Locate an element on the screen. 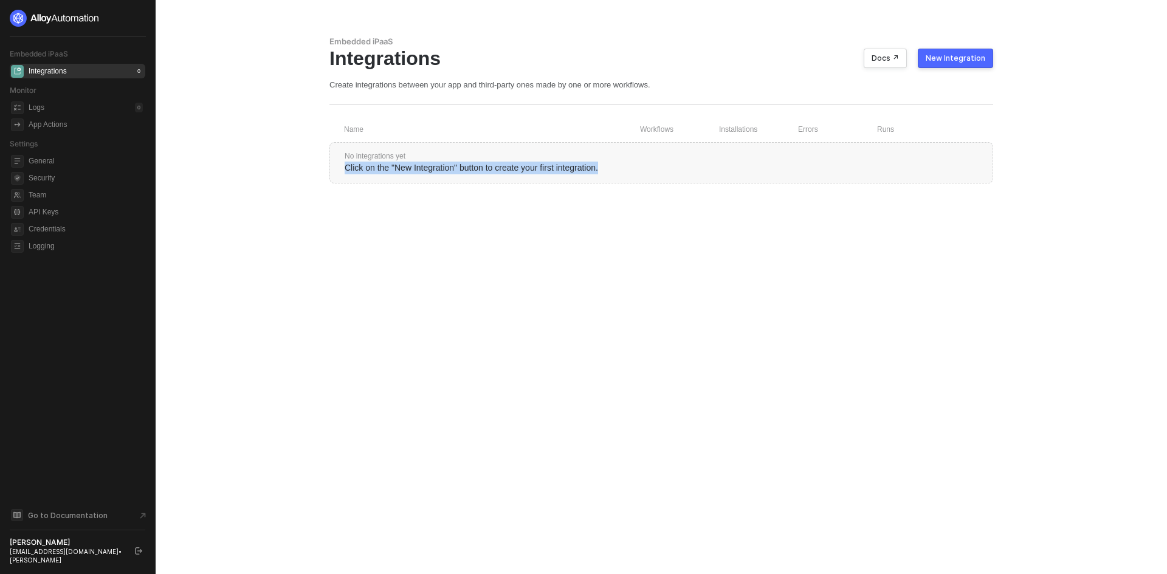 The image size is (1167, 574). span: general is located at coordinates (17, 161).